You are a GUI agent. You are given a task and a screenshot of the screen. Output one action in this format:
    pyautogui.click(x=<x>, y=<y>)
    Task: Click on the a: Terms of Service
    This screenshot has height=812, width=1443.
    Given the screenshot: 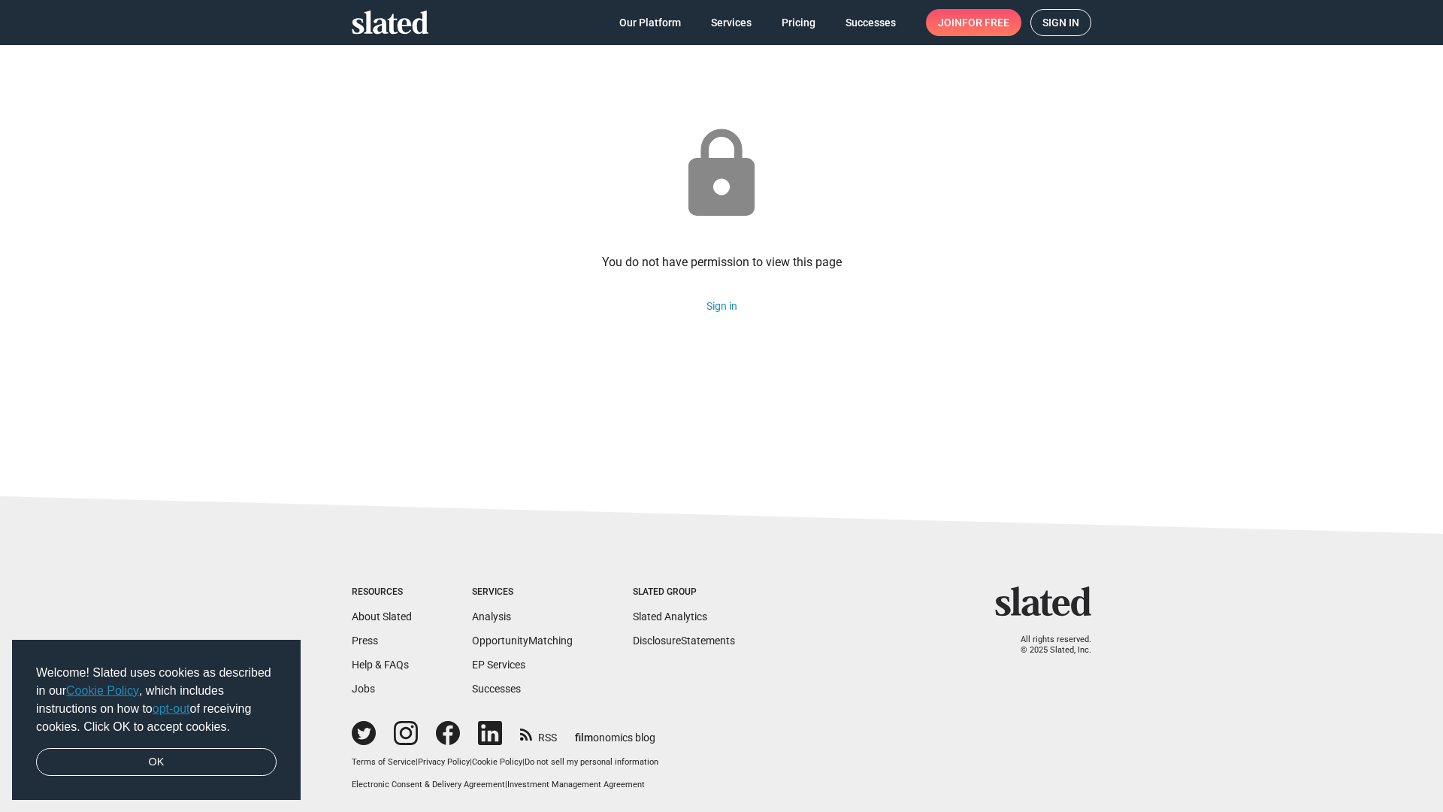 What is the action you would take?
    pyautogui.click(x=383, y=761)
    